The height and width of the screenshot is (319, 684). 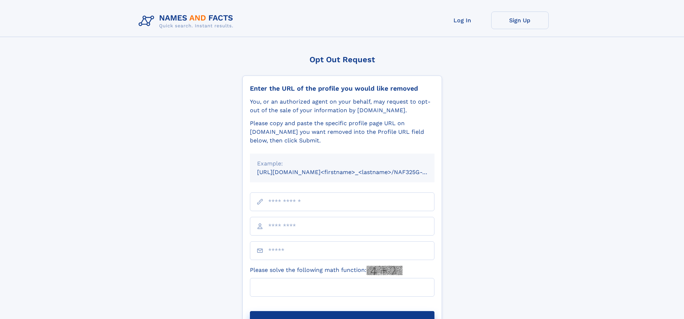 I want to click on a: Sign Up, so click(x=520, y=20).